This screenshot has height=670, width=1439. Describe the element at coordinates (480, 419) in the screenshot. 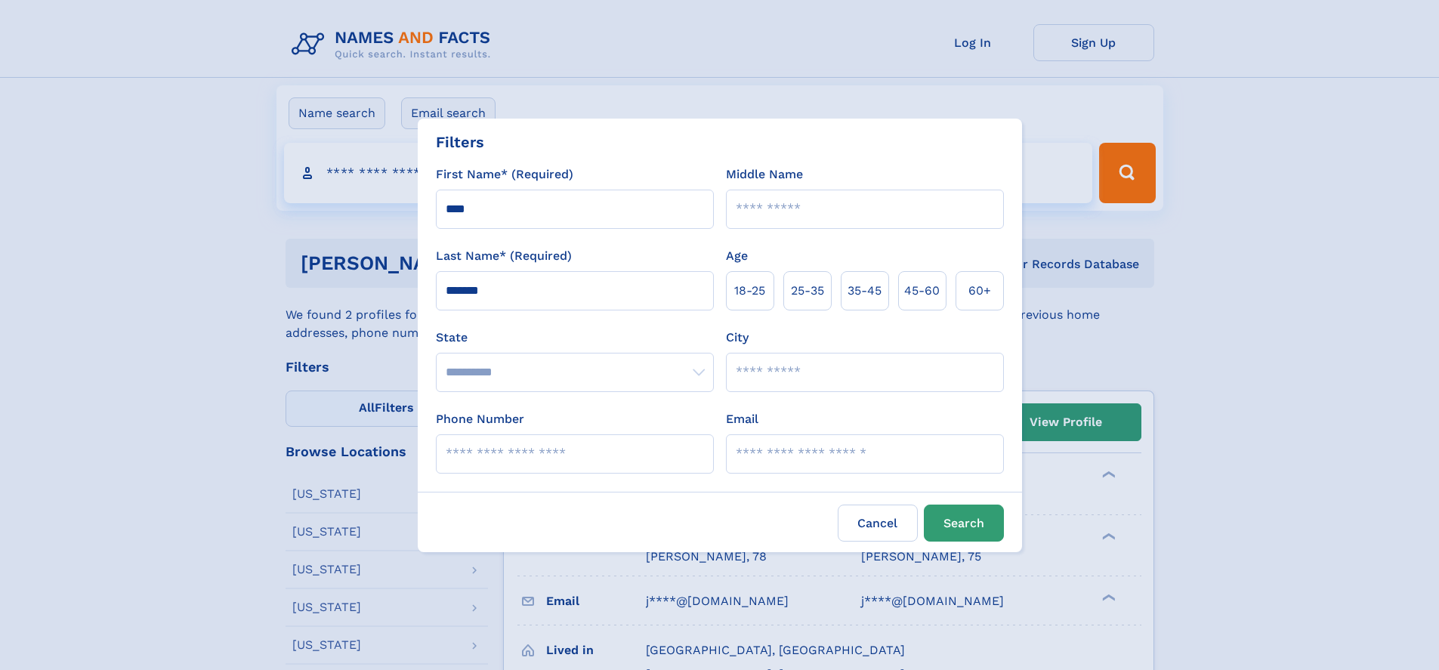

I see `label: Phone Number` at that location.